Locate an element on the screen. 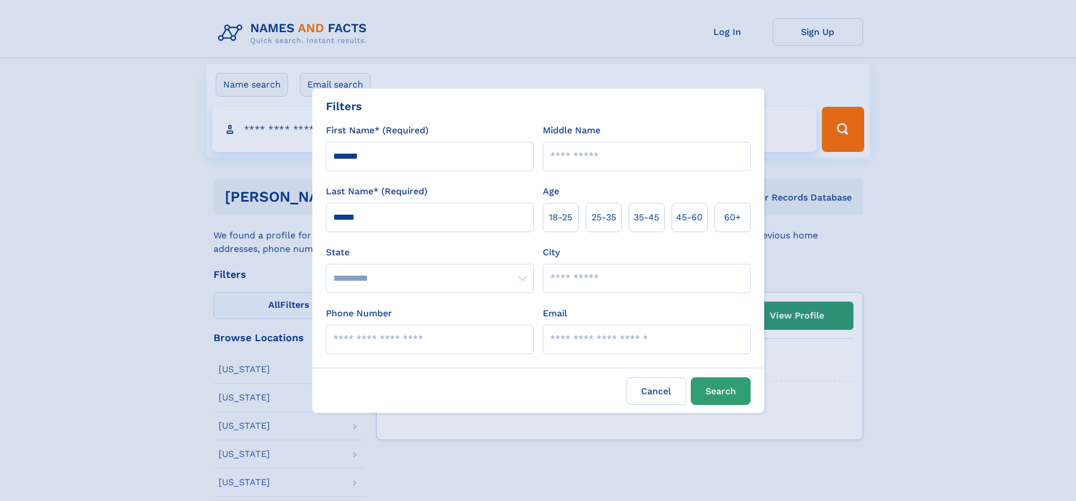 This screenshot has height=501, width=1076. label: Last Name* (Required) is located at coordinates (377, 191).